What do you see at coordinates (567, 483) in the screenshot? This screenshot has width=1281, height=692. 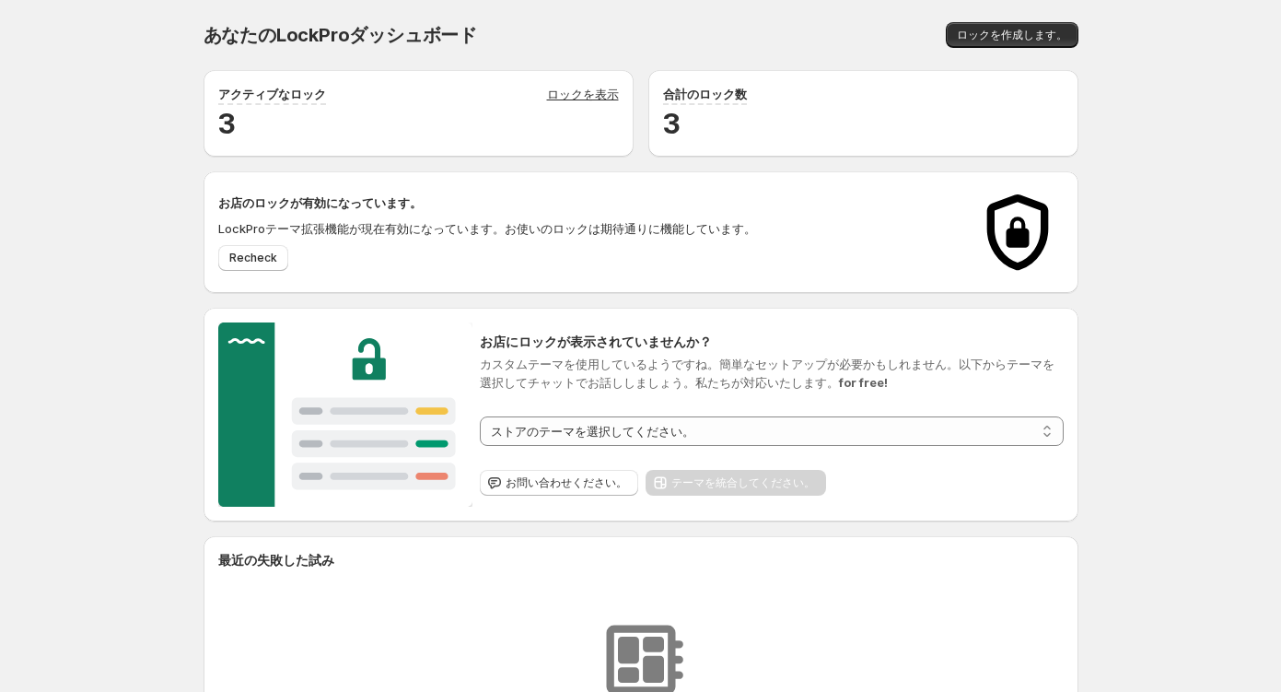 I see `span: お問い合わせください。` at bounding box center [567, 483].